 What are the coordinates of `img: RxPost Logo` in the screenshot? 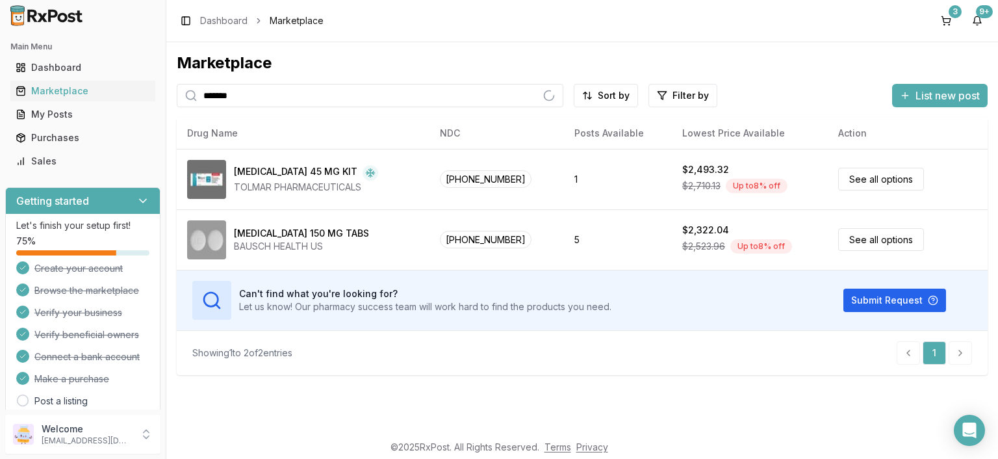 It's located at (47, 16).